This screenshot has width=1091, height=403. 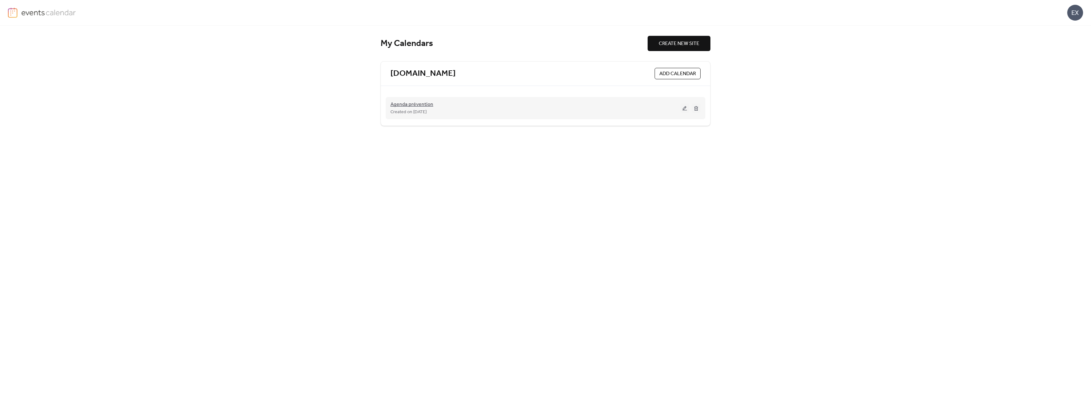 I want to click on img: logo-type, so click(x=49, y=12).